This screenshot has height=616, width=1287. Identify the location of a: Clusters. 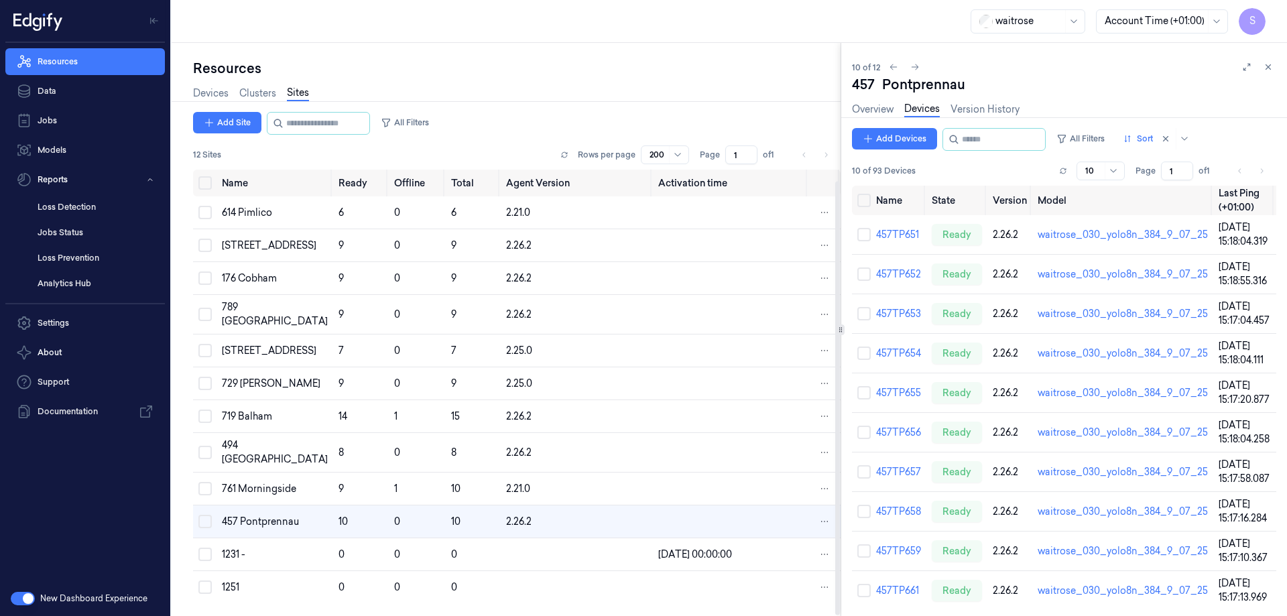
(257, 93).